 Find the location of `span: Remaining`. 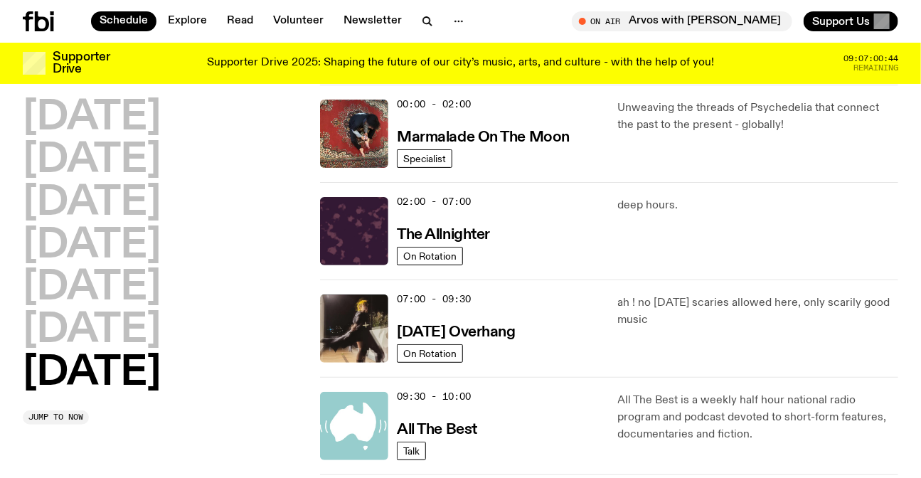

span: Remaining is located at coordinates (875, 68).